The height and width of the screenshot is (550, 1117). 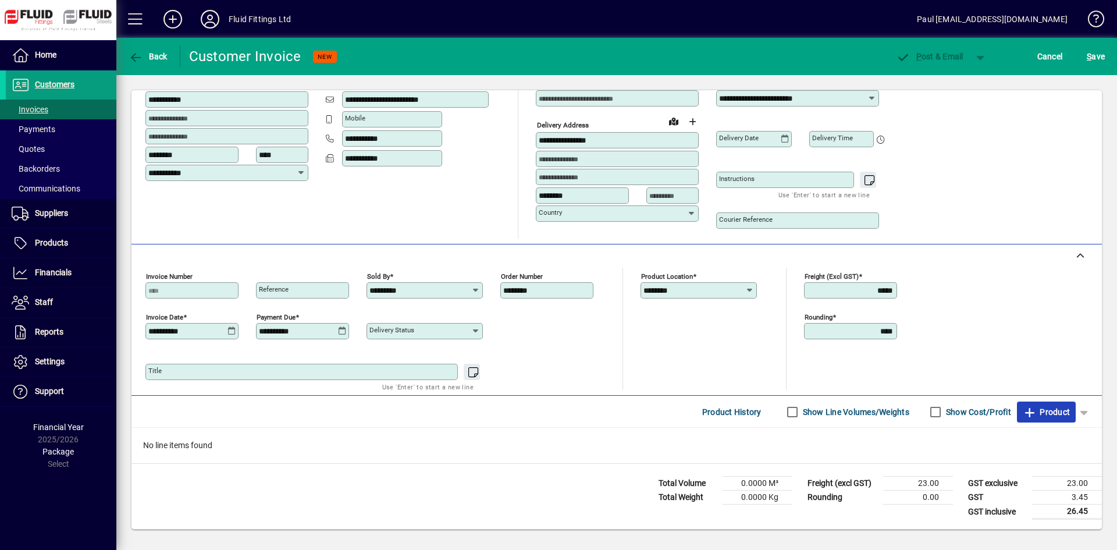 What do you see at coordinates (1067, 497) in the screenshot?
I see `td: 3.45` at bounding box center [1067, 497].